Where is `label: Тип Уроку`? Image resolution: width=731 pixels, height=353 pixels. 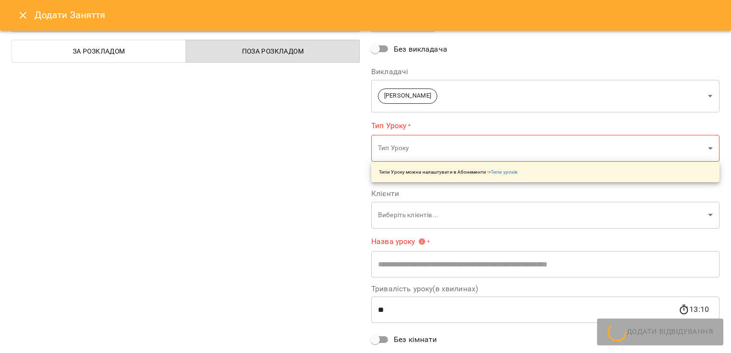
label: Тип Уроку is located at coordinates (546, 125).